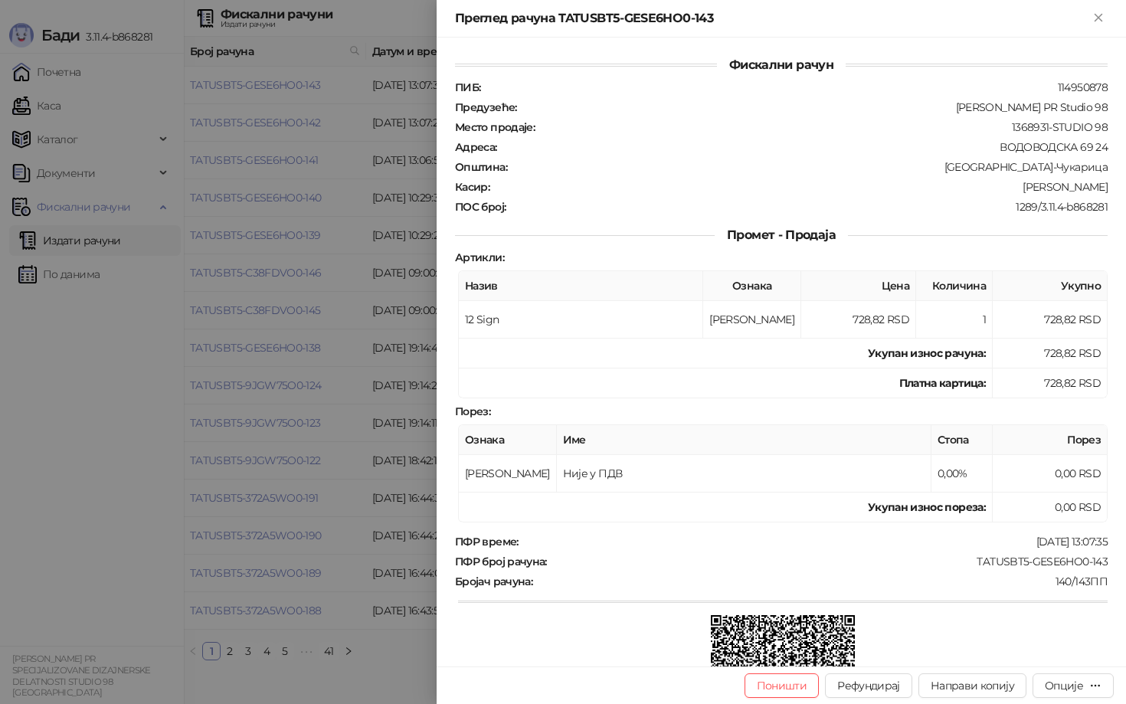 This screenshot has width=1126, height=704. What do you see at coordinates (823, 127) in the screenshot?
I see `div: 1368931-STUDIO 98` at bounding box center [823, 127].